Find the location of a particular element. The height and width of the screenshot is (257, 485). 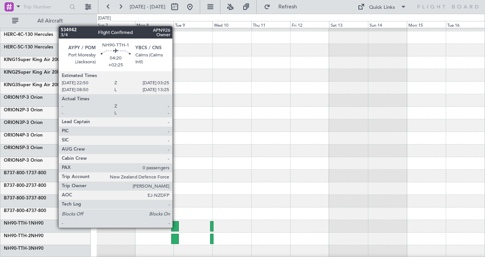

span: KING2 is located at coordinates (11, 72).